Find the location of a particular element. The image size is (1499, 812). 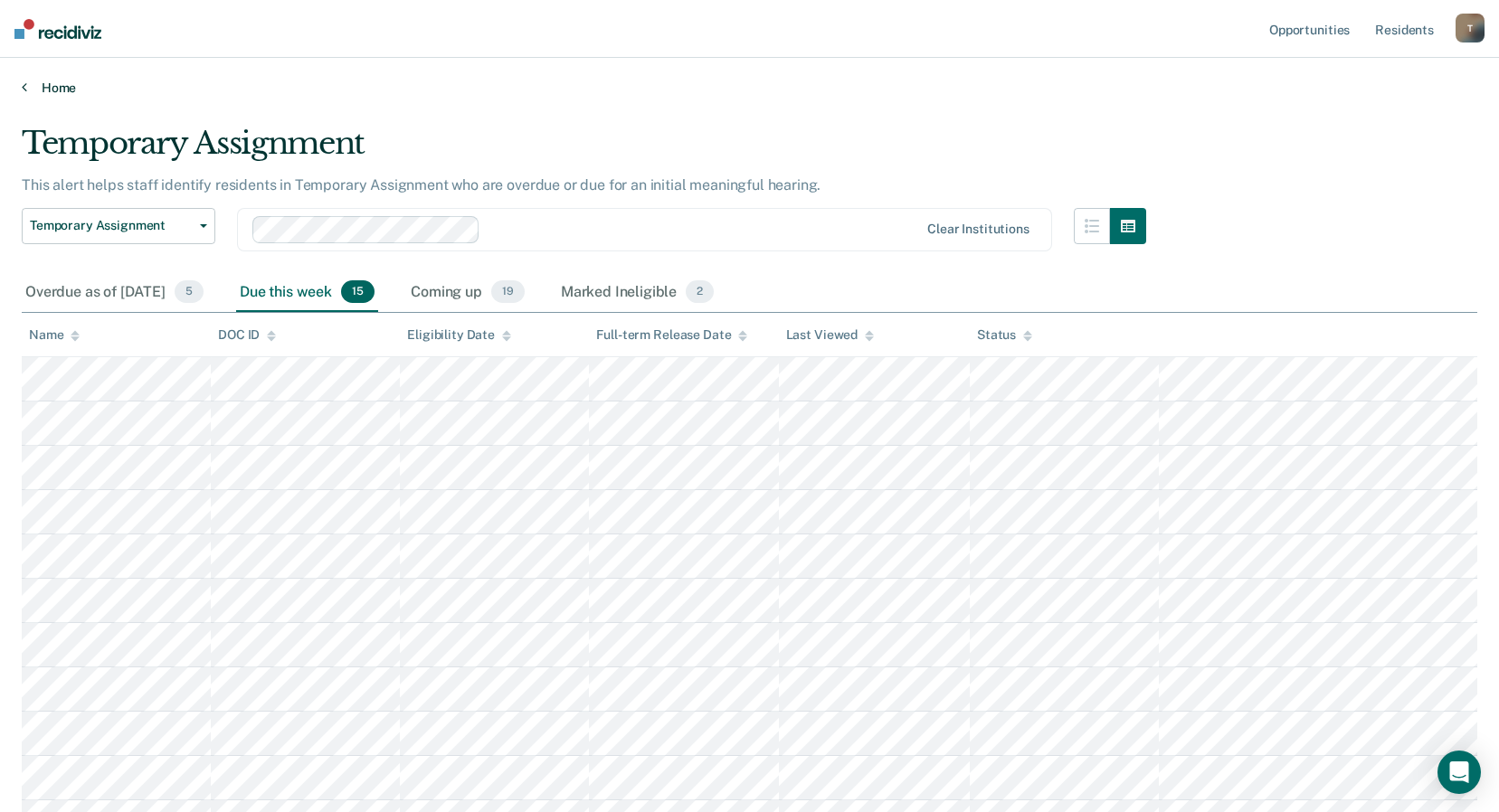

div: Open Intercom Messenger is located at coordinates (1459, 772).